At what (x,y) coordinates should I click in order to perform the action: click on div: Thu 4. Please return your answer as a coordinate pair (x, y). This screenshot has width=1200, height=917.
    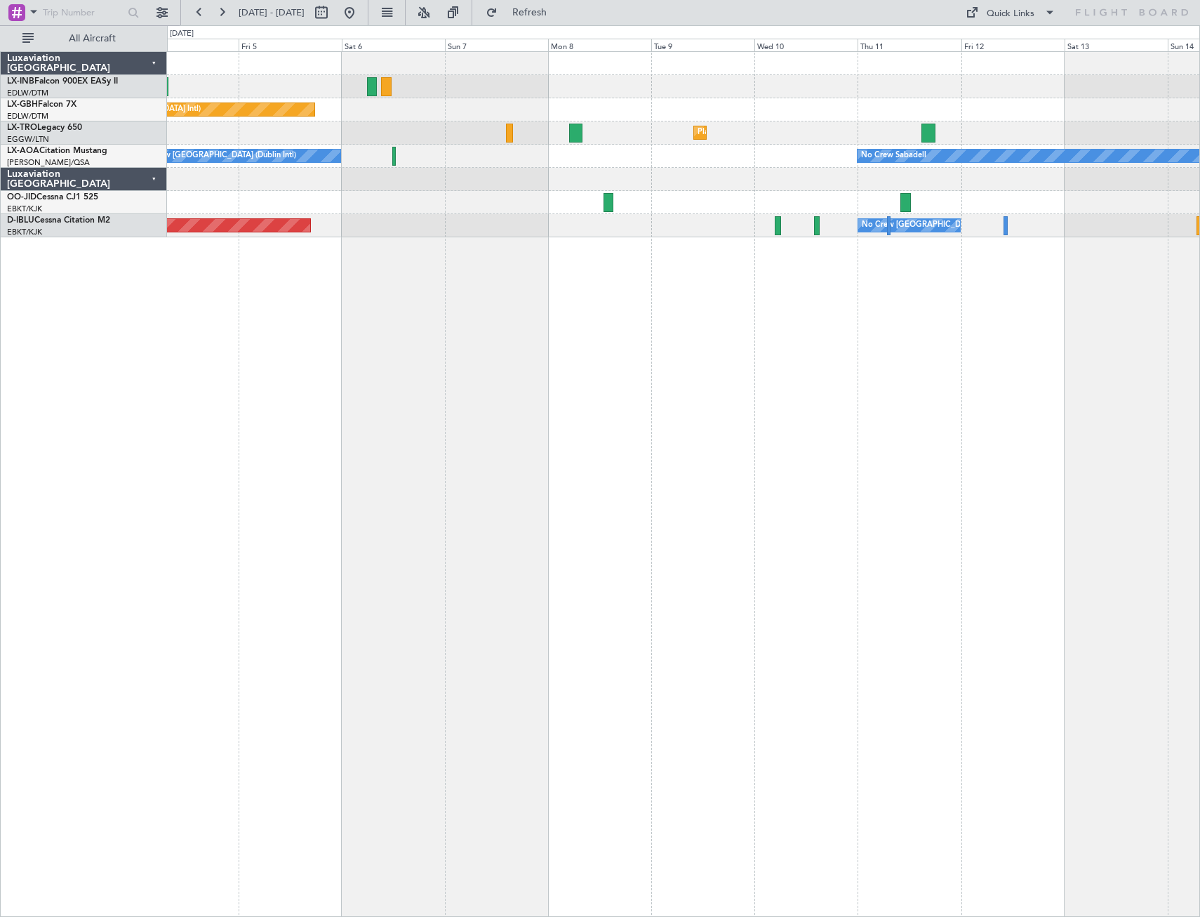
    Looking at the image, I should click on (186, 45).